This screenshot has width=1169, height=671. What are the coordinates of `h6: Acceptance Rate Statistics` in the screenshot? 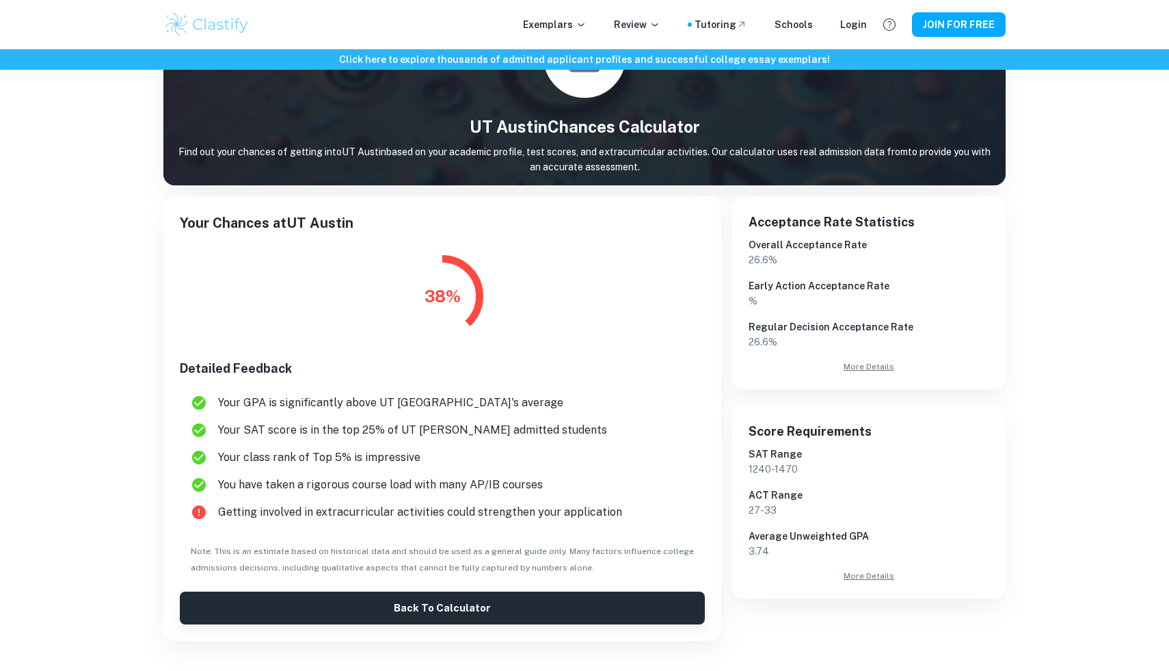 It's located at (869, 222).